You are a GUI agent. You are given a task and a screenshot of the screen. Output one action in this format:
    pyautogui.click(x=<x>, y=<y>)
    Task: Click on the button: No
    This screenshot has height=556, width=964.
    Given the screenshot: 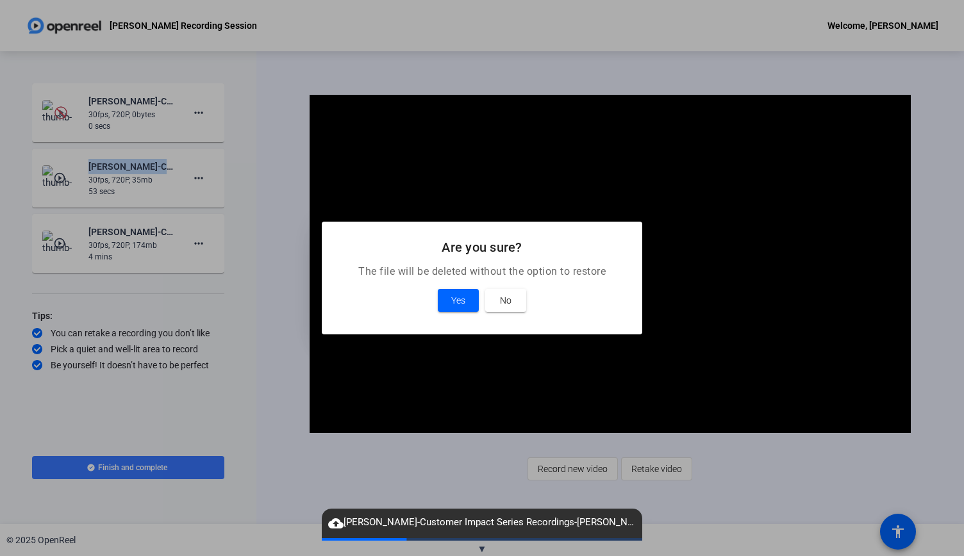 What is the action you would take?
    pyautogui.click(x=506, y=301)
    